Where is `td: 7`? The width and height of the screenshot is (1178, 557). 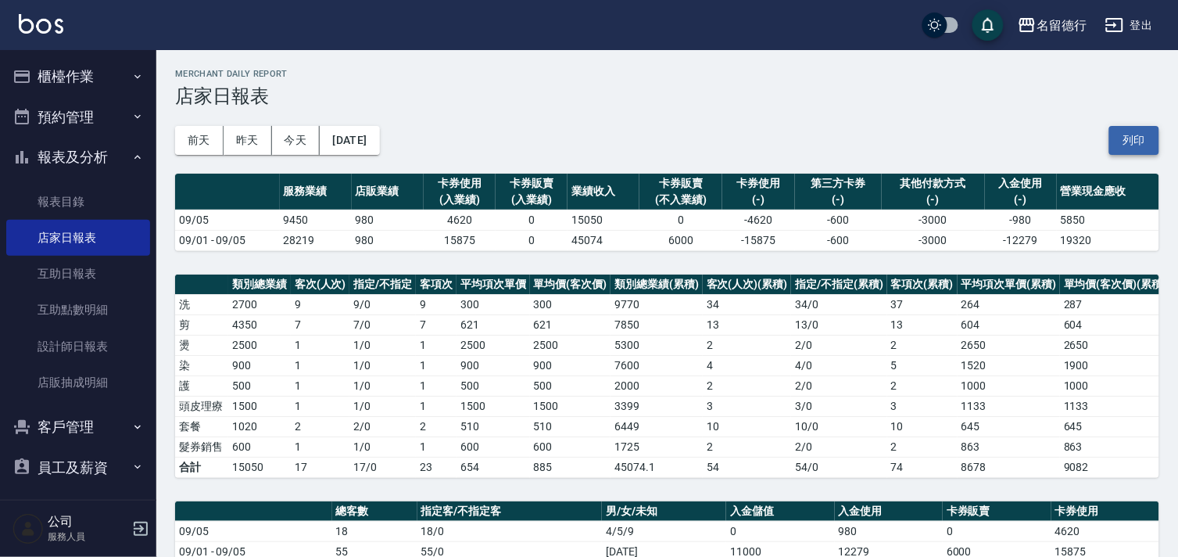 td: 7 is located at coordinates (436, 324).